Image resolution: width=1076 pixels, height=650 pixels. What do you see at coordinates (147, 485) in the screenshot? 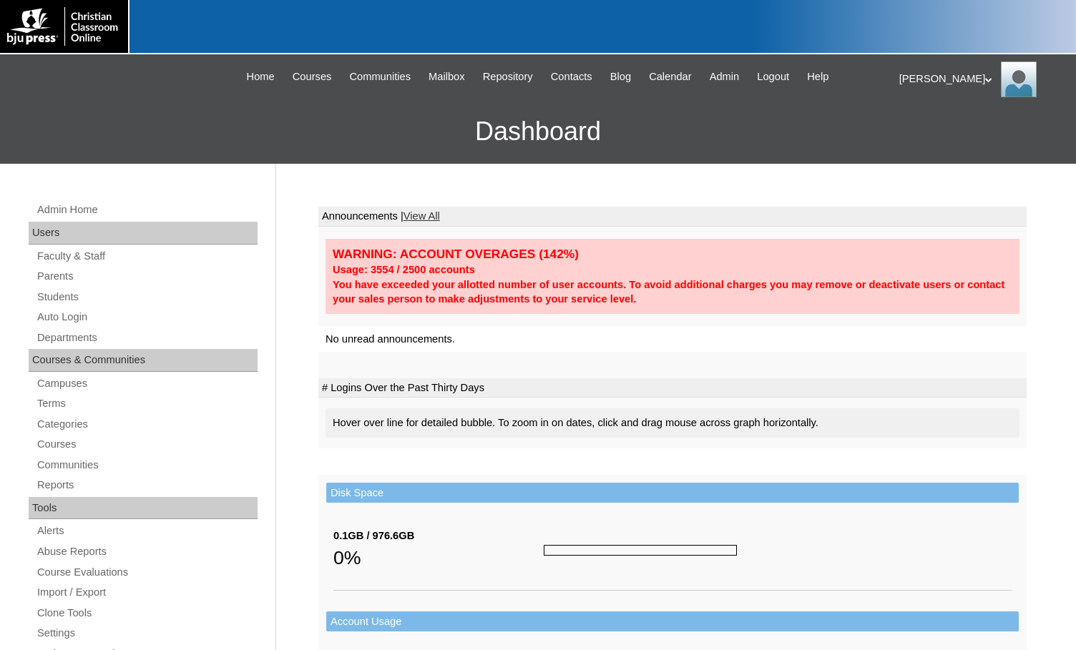
I see `a: Reports` at bounding box center [147, 485].